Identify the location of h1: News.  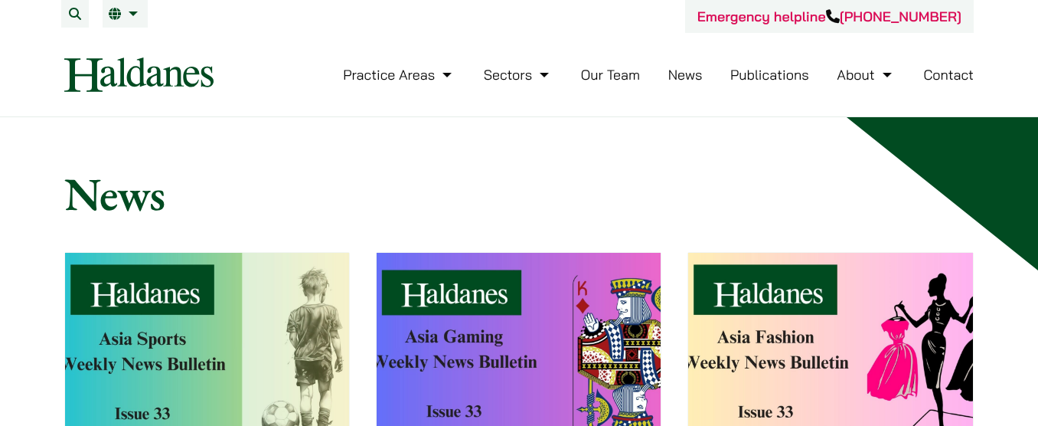
(519, 194).